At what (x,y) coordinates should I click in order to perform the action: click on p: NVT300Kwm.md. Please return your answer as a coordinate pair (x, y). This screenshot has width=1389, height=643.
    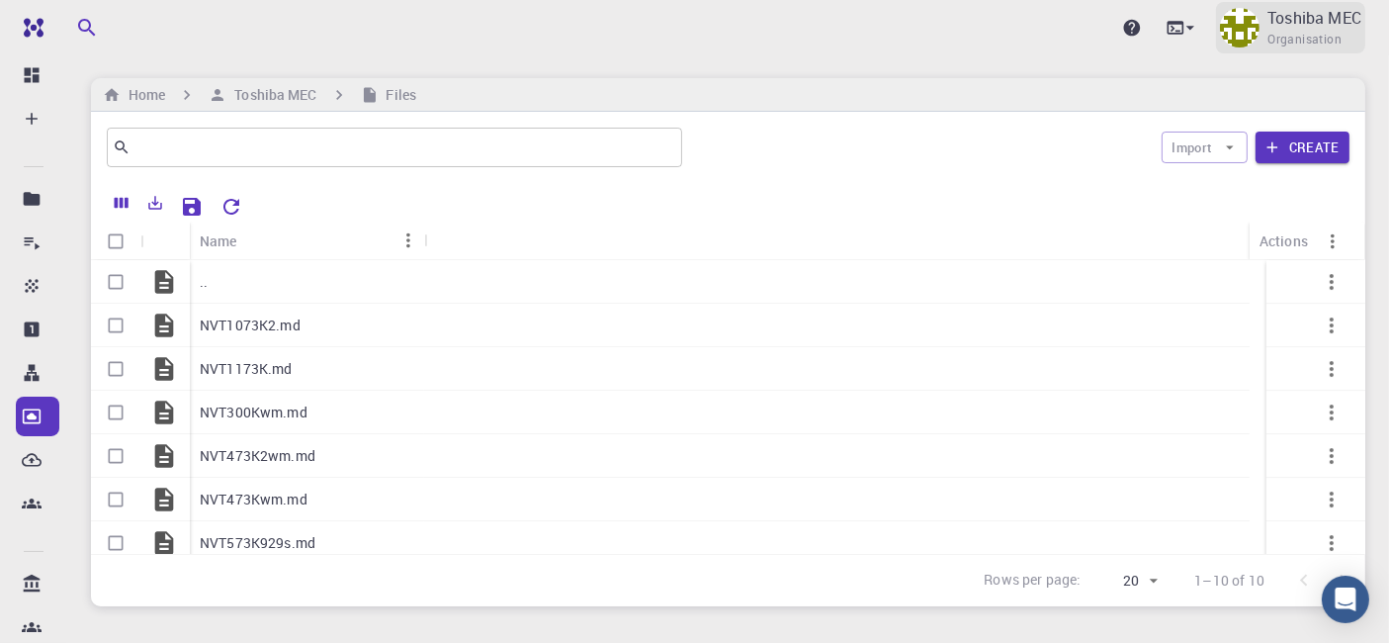
    Looking at the image, I should click on (253, 412).